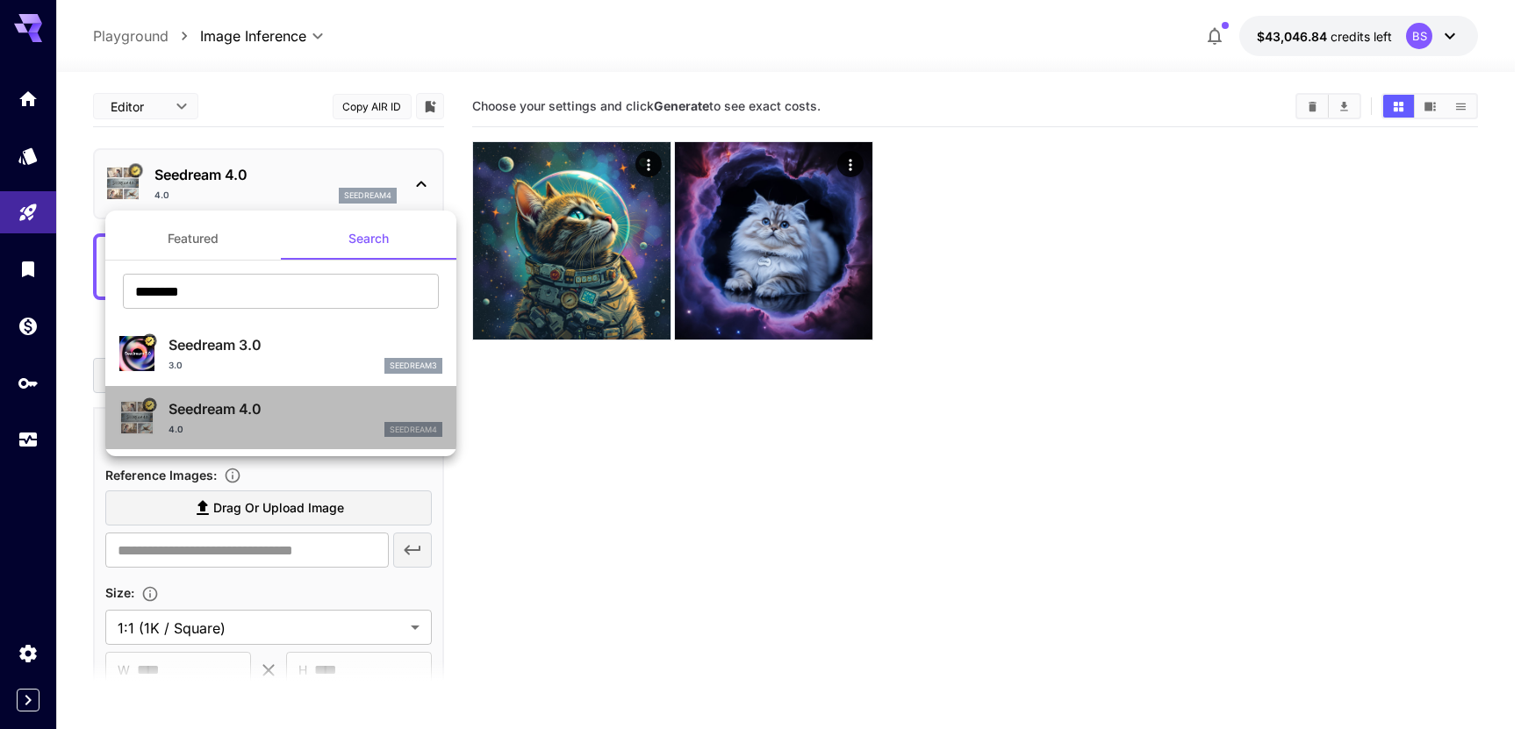 This screenshot has height=729, width=1528. I want to click on p: Seedream 3.0, so click(305, 345).